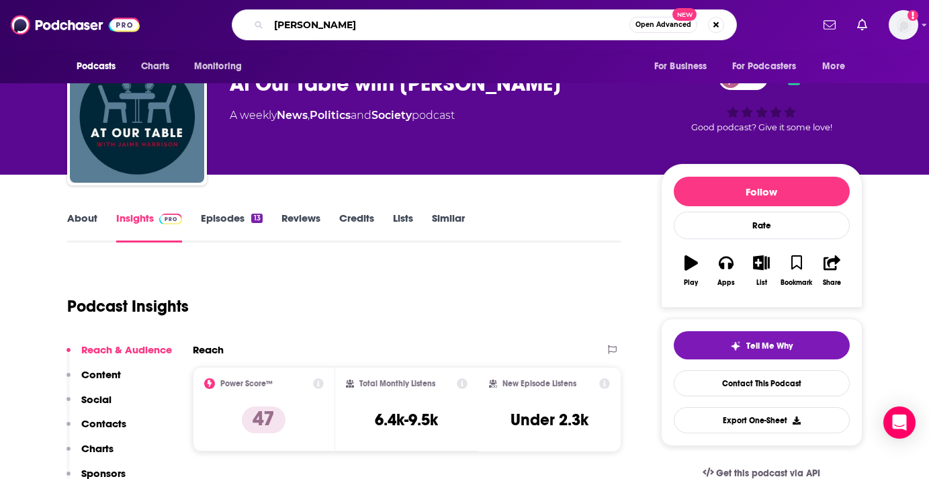 The image size is (929, 479). What do you see at coordinates (256, 218) in the screenshot?
I see `div: 13` at bounding box center [256, 218].